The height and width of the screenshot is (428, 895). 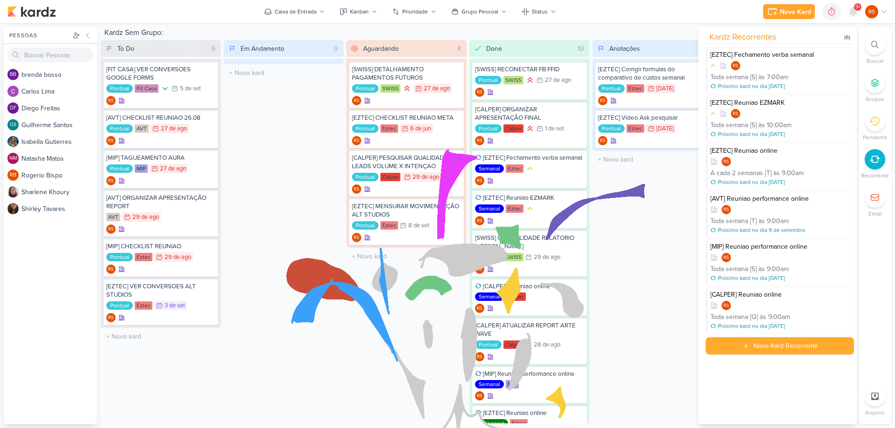 What do you see at coordinates (491, 424) in the screenshot?
I see `div: Quinzenal` at bounding box center [491, 424].